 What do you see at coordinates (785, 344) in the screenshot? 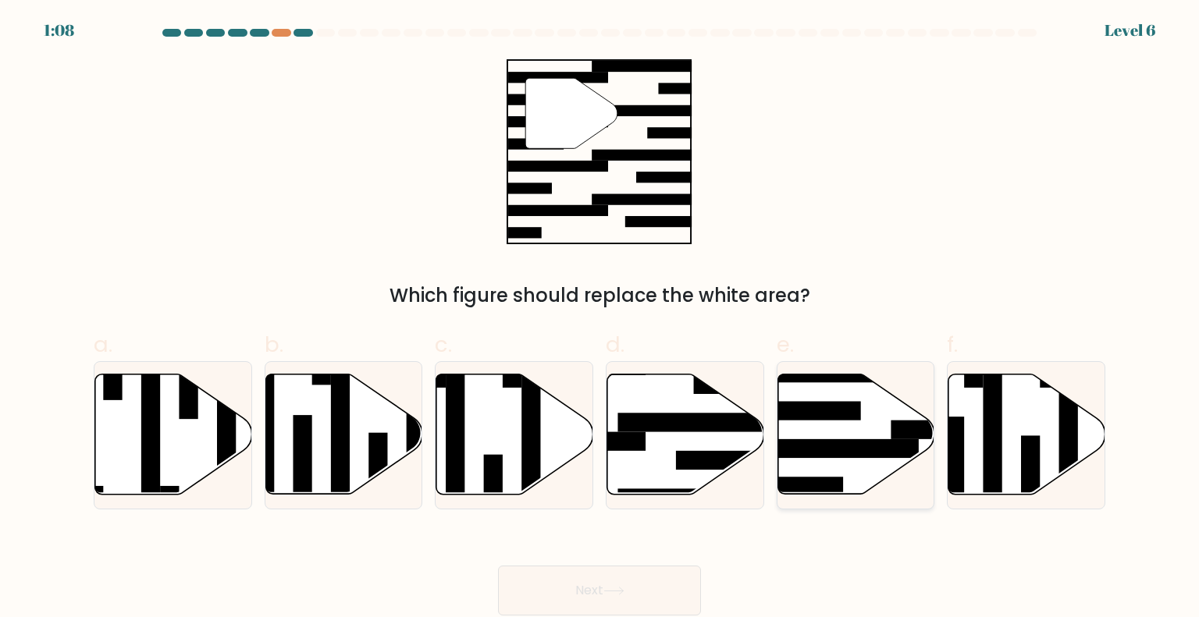
I see `span: e.` at bounding box center [785, 344].